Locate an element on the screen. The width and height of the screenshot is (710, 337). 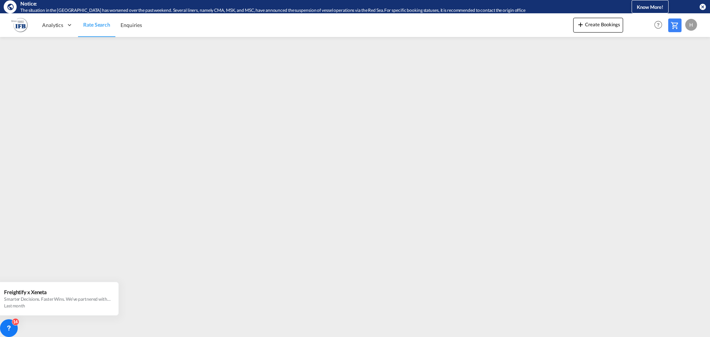
a: Enquiries is located at coordinates (131, 25).